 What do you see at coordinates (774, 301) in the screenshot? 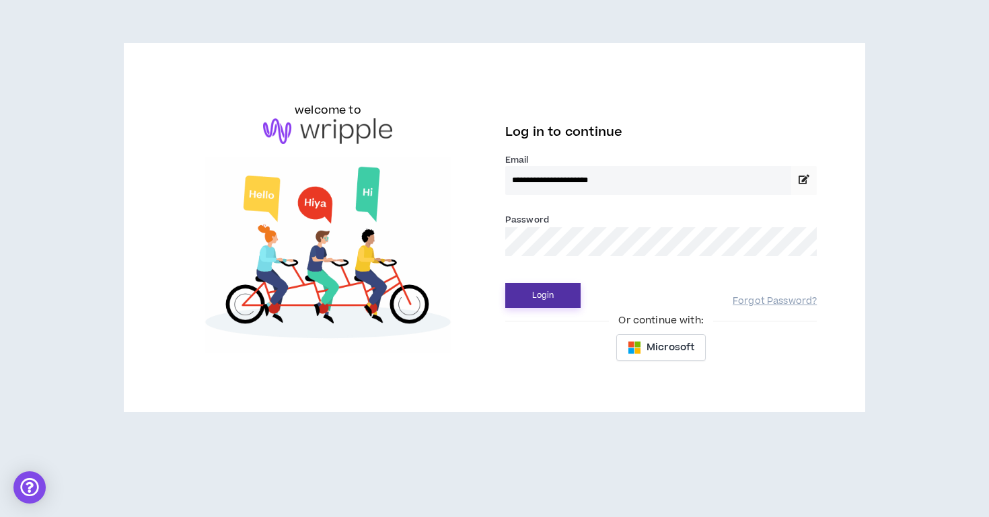
I see `a: Forgot Password?` at bounding box center [774, 301].